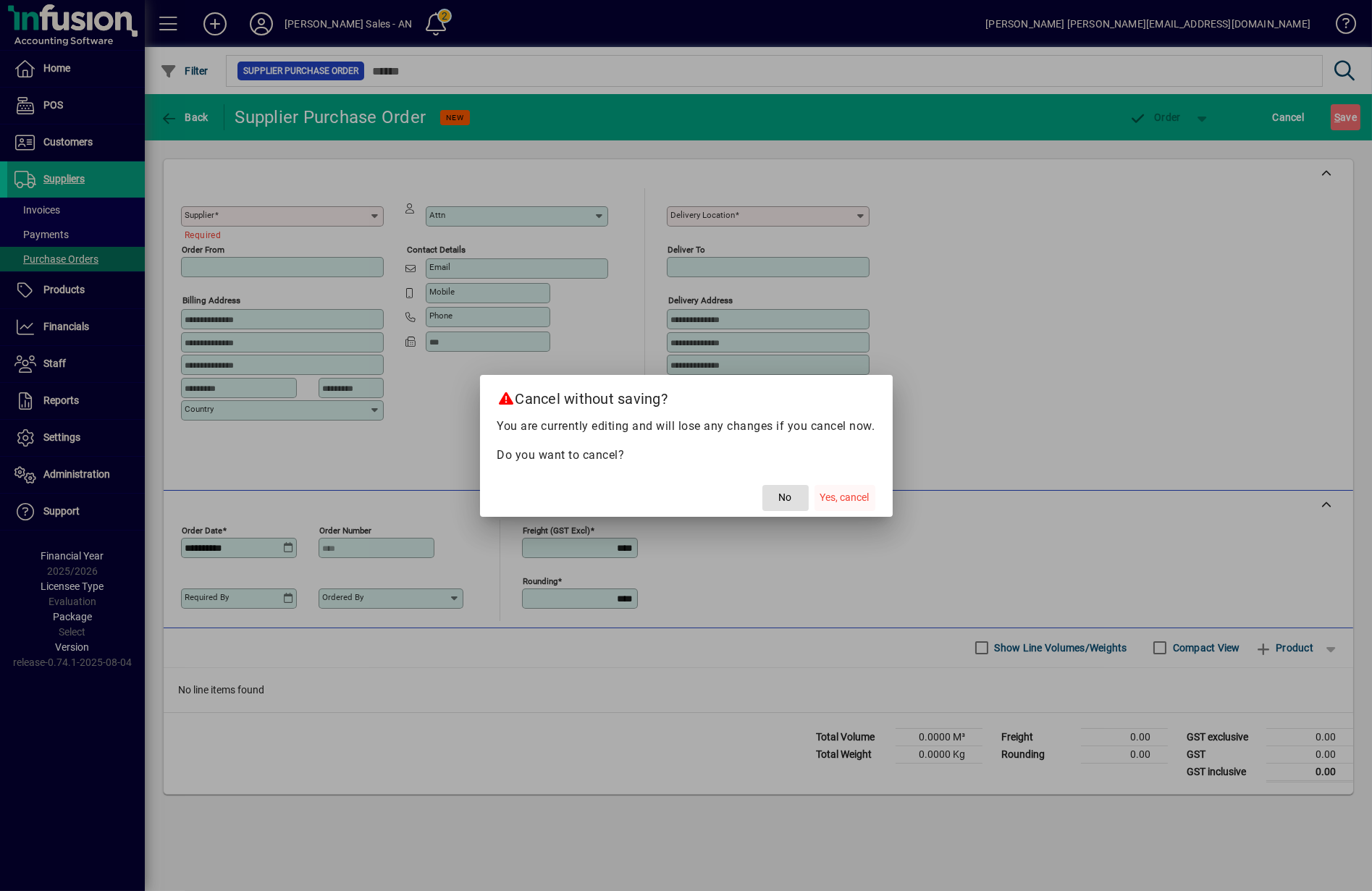  What do you see at coordinates (686, 396) in the screenshot?
I see `h2: Cancel without saving?` at bounding box center [686, 396].